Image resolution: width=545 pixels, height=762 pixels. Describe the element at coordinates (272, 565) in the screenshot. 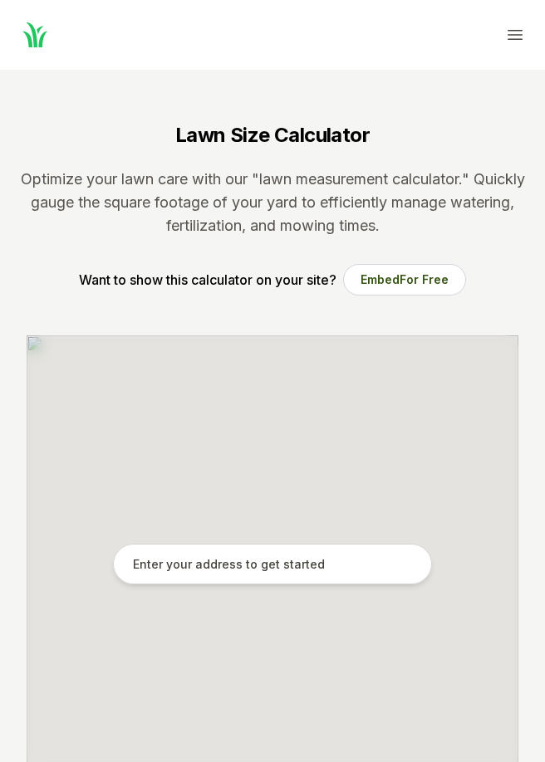

I see `input: Enter your address to get started` at that location.